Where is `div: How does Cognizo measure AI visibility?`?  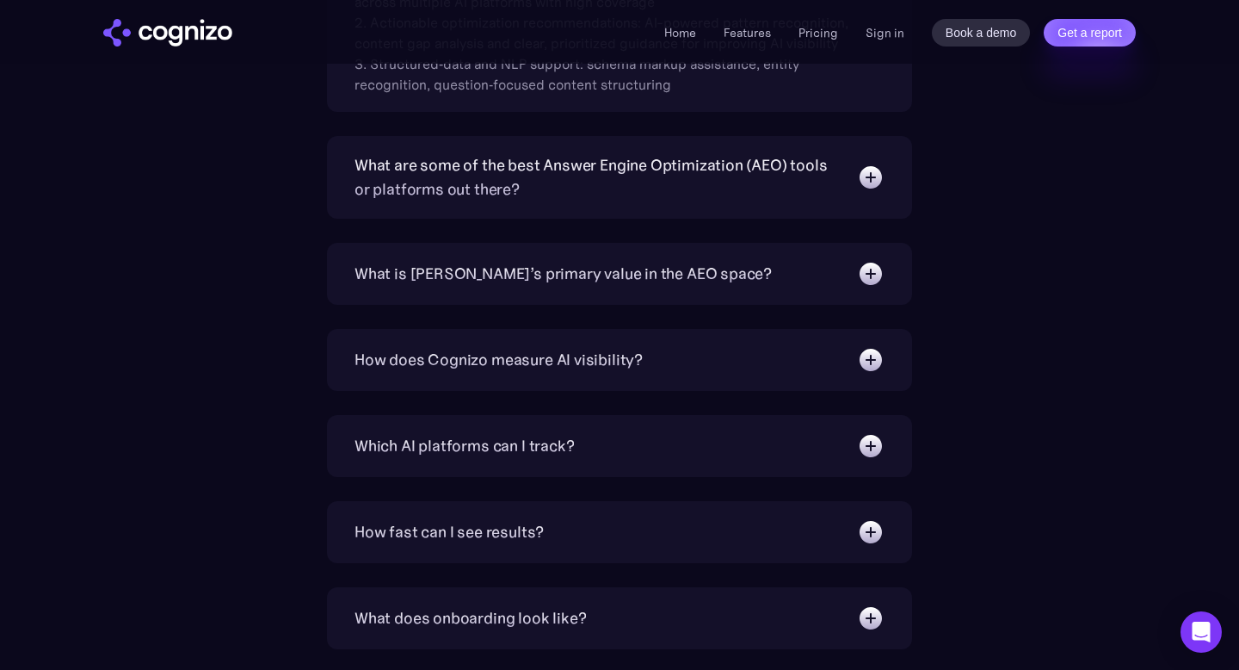 div: How does Cognizo measure AI visibility? is located at coordinates (498, 360).